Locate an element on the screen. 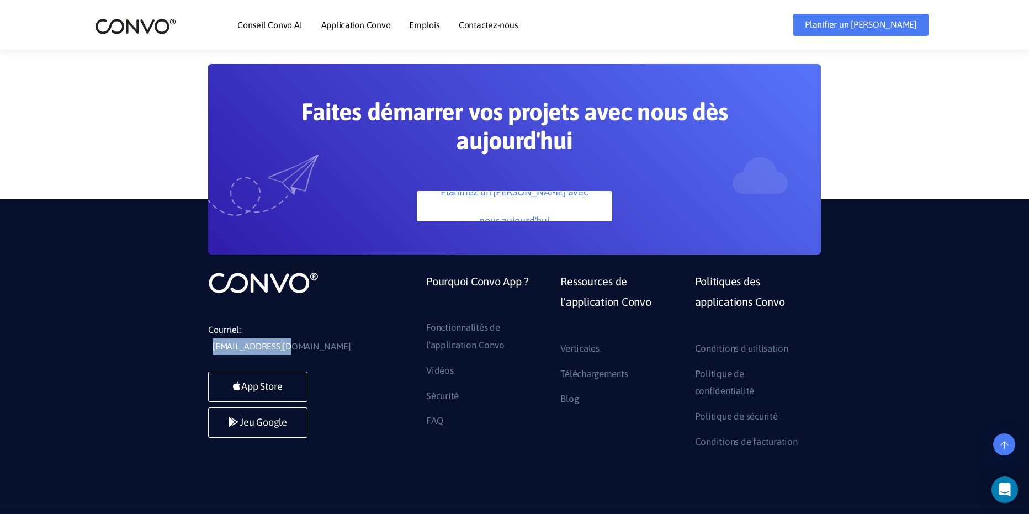 This screenshot has width=1029, height=514. a: Blog is located at coordinates (569, 399).